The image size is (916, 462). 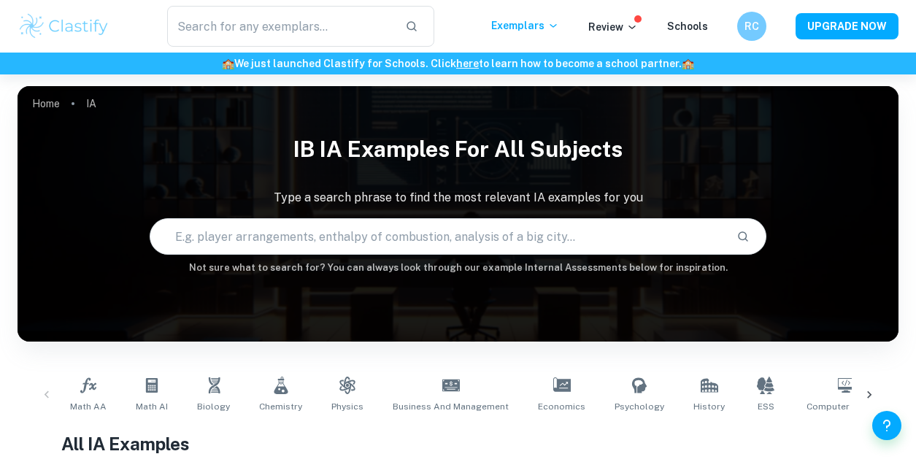 What do you see at coordinates (639, 407) in the screenshot?
I see `span: Psychology` at bounding box center [639, 407].